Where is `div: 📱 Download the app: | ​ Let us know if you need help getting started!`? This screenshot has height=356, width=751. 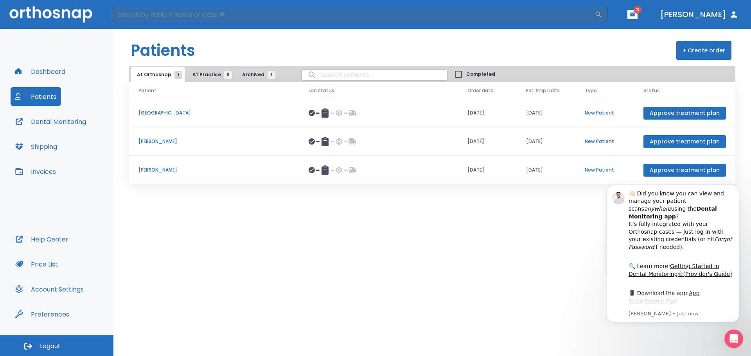 div: 📱 Download the app: | ​ Let us know if you need help getting started! is located at coordinates (86, 131).